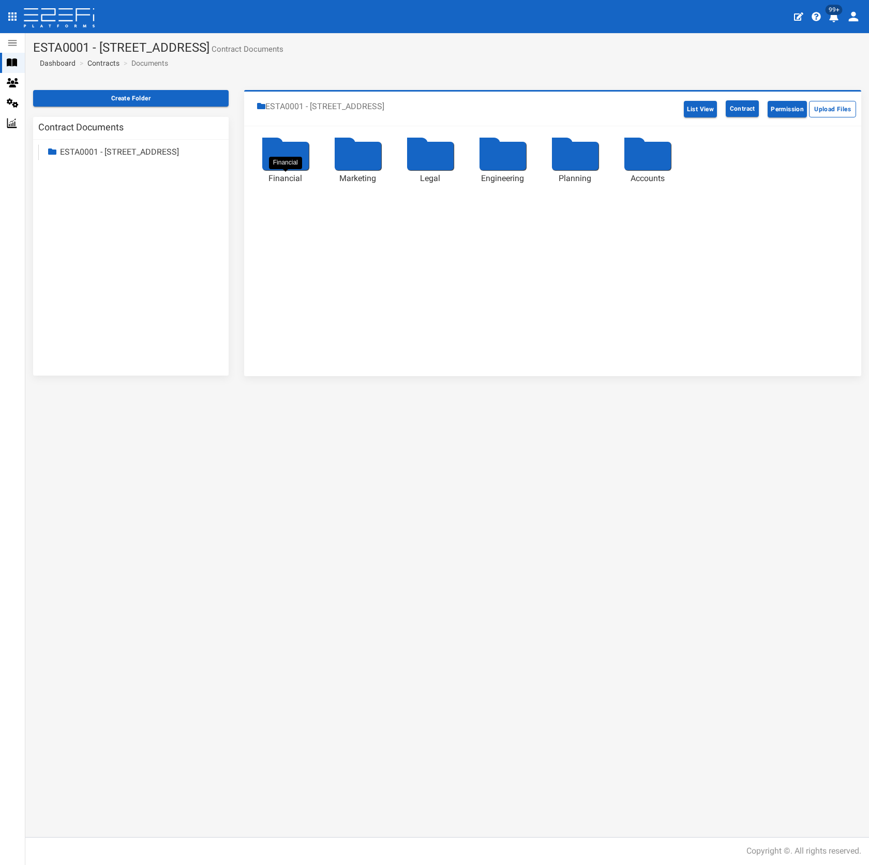 This screenshot has width=869, height=865. Describe the element at coordinates (804, 851) in the screenshot. I see `div: Copyright ©. All rights reserved.` at that location.